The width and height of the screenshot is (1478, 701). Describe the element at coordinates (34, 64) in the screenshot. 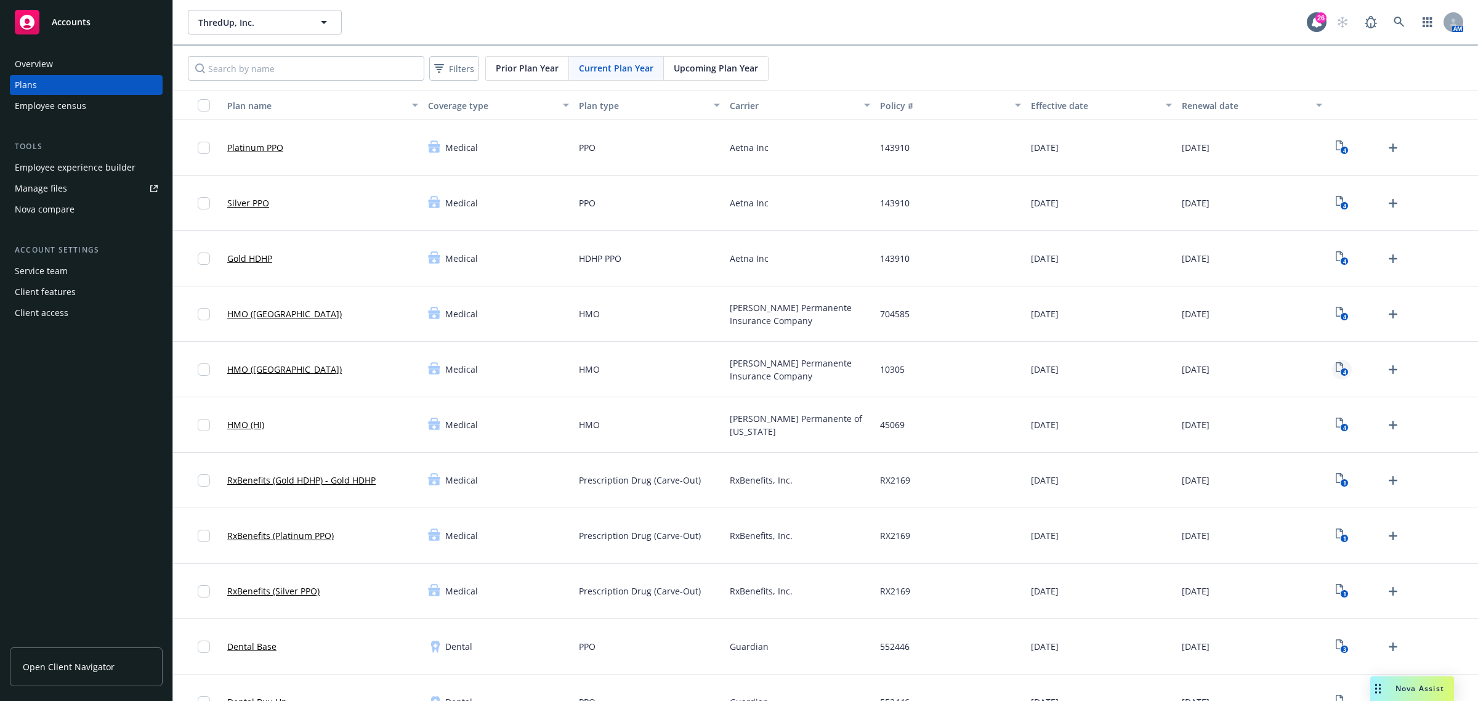

I see `div: Overview` at that location.